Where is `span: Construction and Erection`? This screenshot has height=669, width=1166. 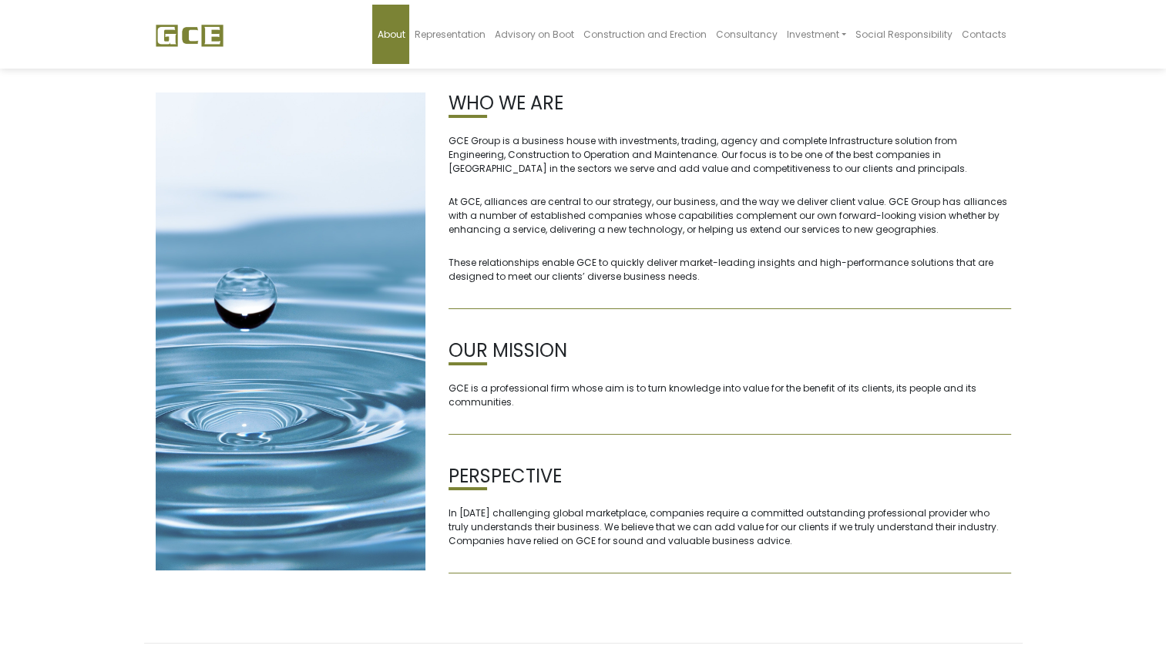 span: Construction and Erection is located at coordinates (644, 34).